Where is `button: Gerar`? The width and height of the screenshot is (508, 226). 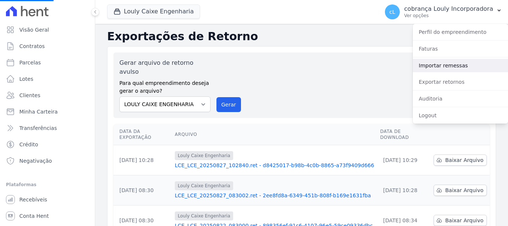 button: Gerar is located at coordinates (229, 105).